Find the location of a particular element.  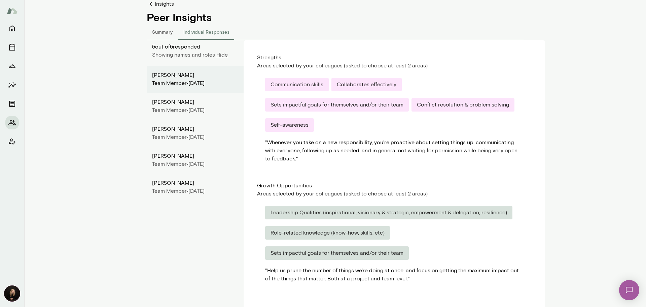

img: Mento is located at coordinates (12, 11).